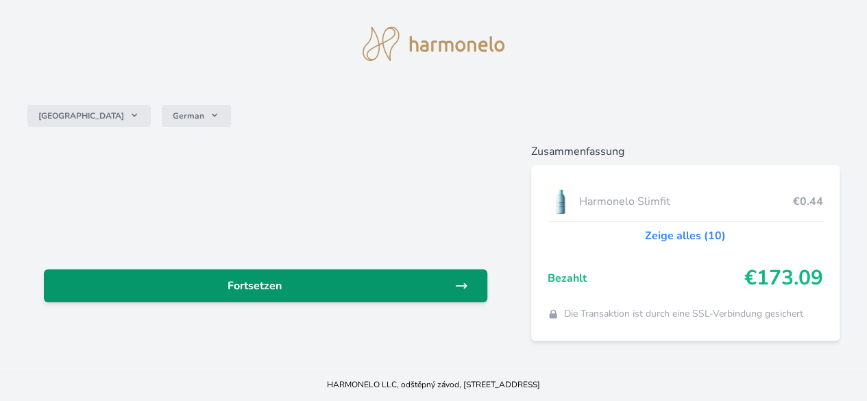  Describe the element at coordinates (686, 152) in the screenshot. I see `h6: Zusammenfassung` at that location.